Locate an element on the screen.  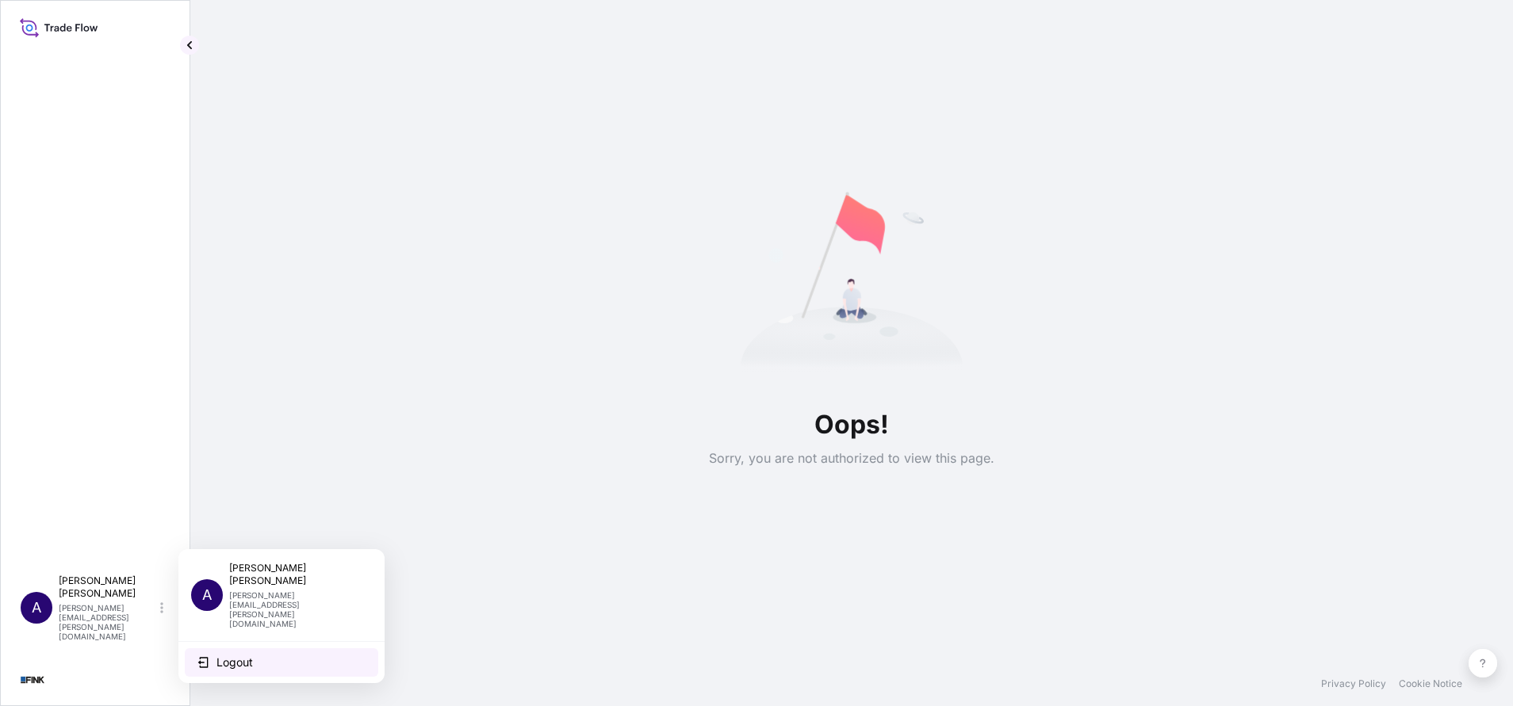
img: organization-logo is located at coordinates (33, 680).